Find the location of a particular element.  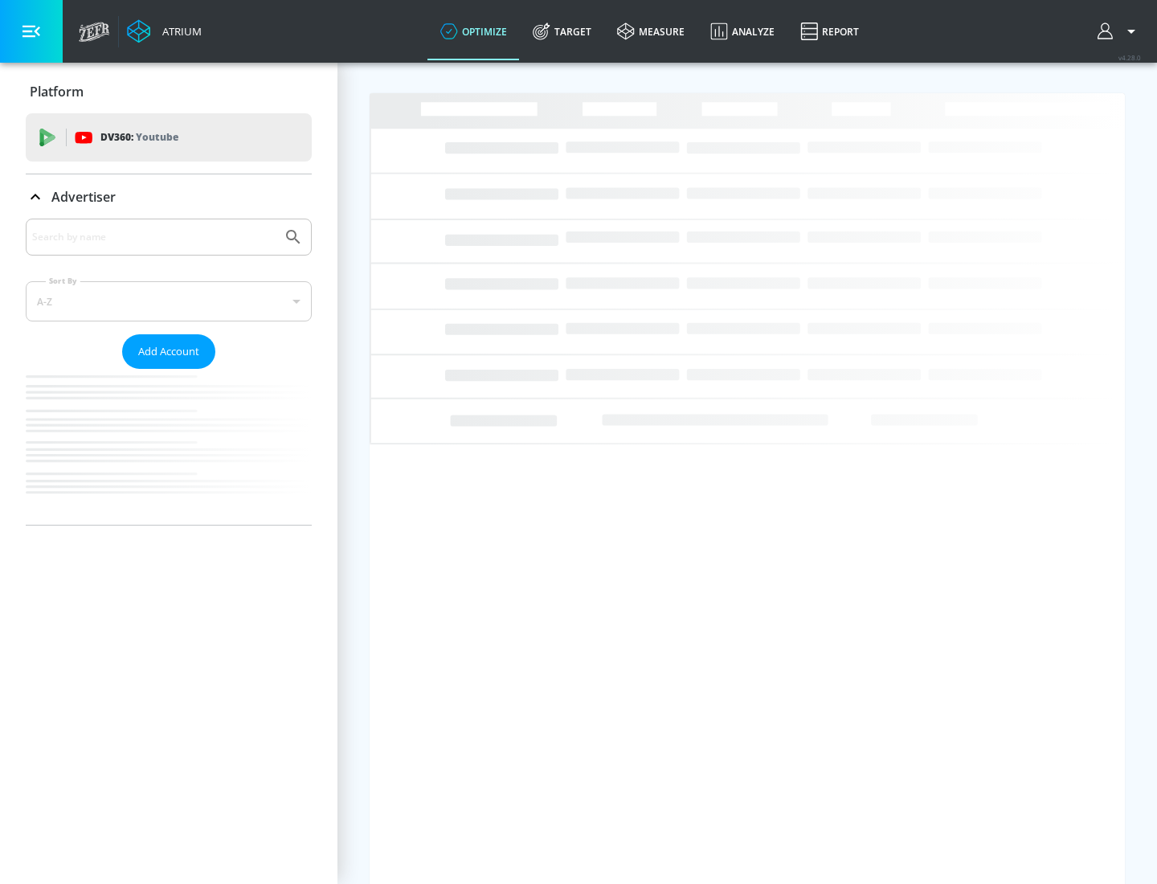

input: Search by name is located at coordinates (153, 237).